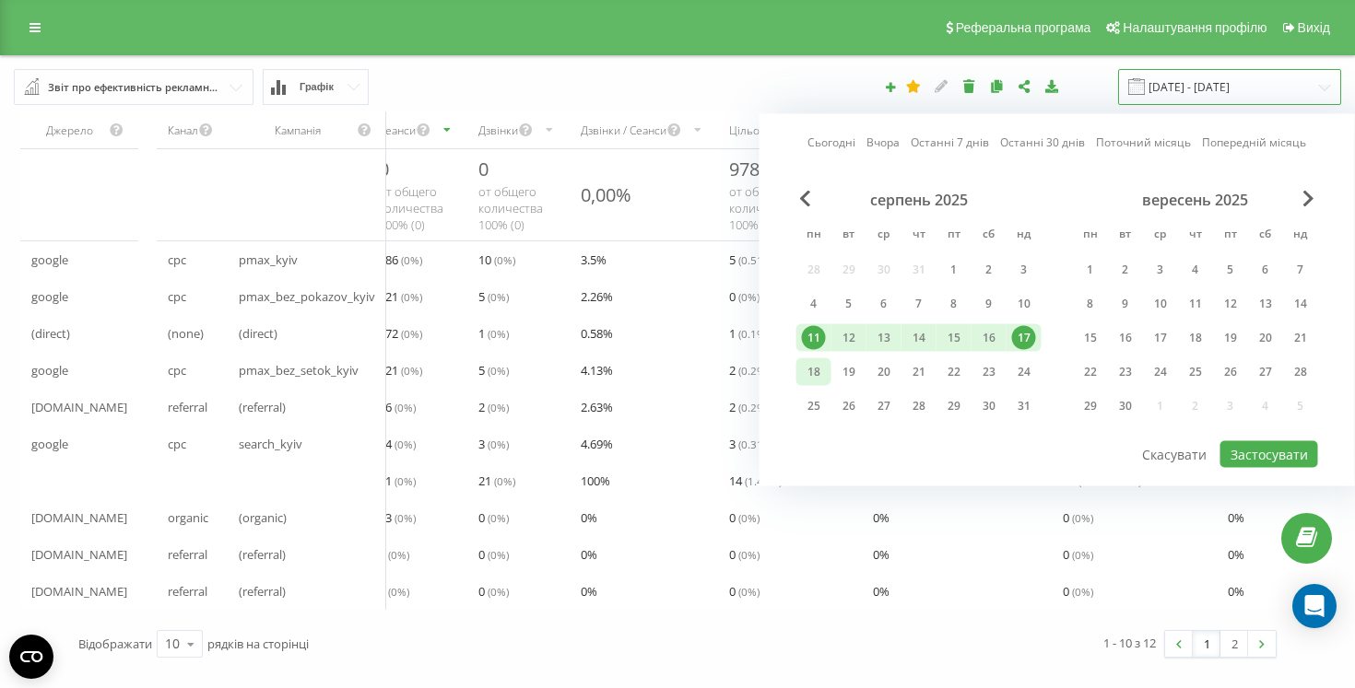 The width and height of the screenshot is (1355, 688). I want to click on div: Звіт про ефективність рекламних кампаній, so click(135, 88).